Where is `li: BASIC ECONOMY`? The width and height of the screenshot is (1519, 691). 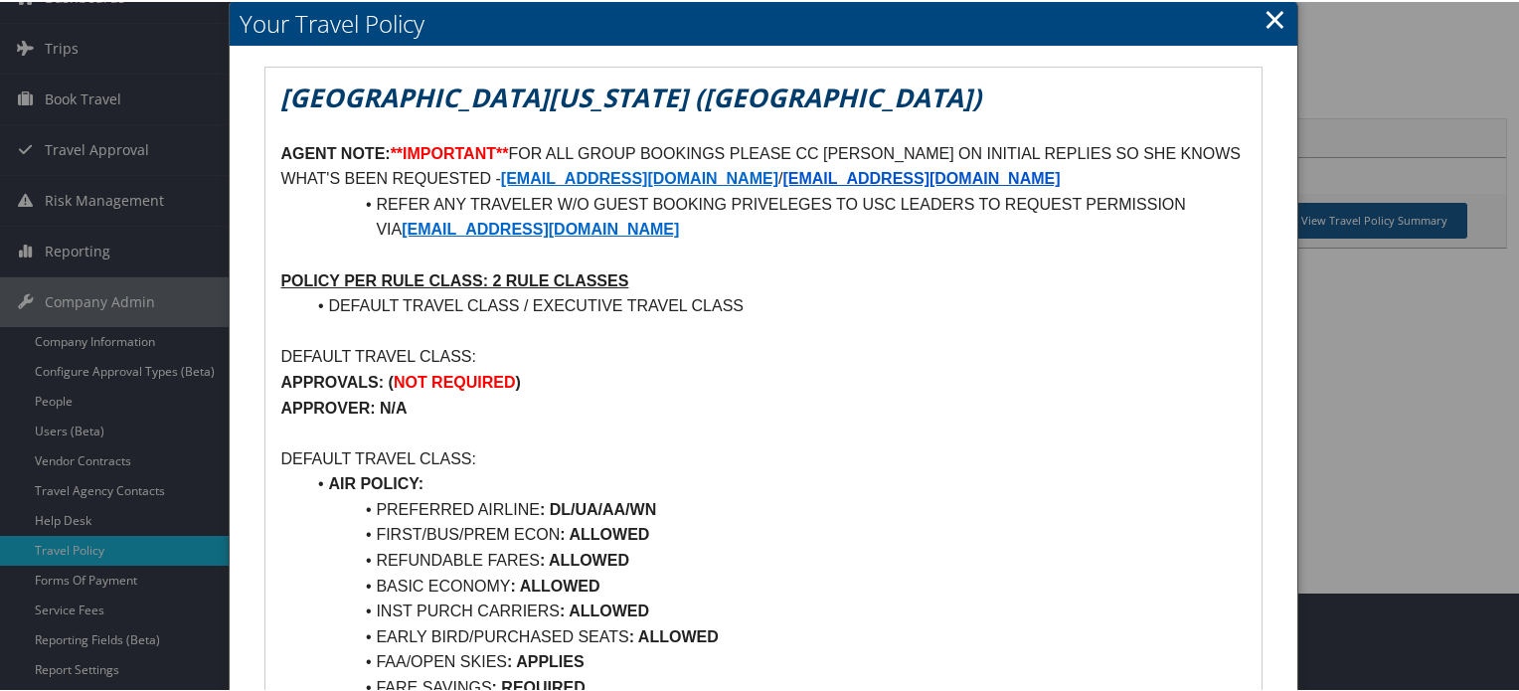
li: BASIC ECONOMY is located at coordinates (774, 584).